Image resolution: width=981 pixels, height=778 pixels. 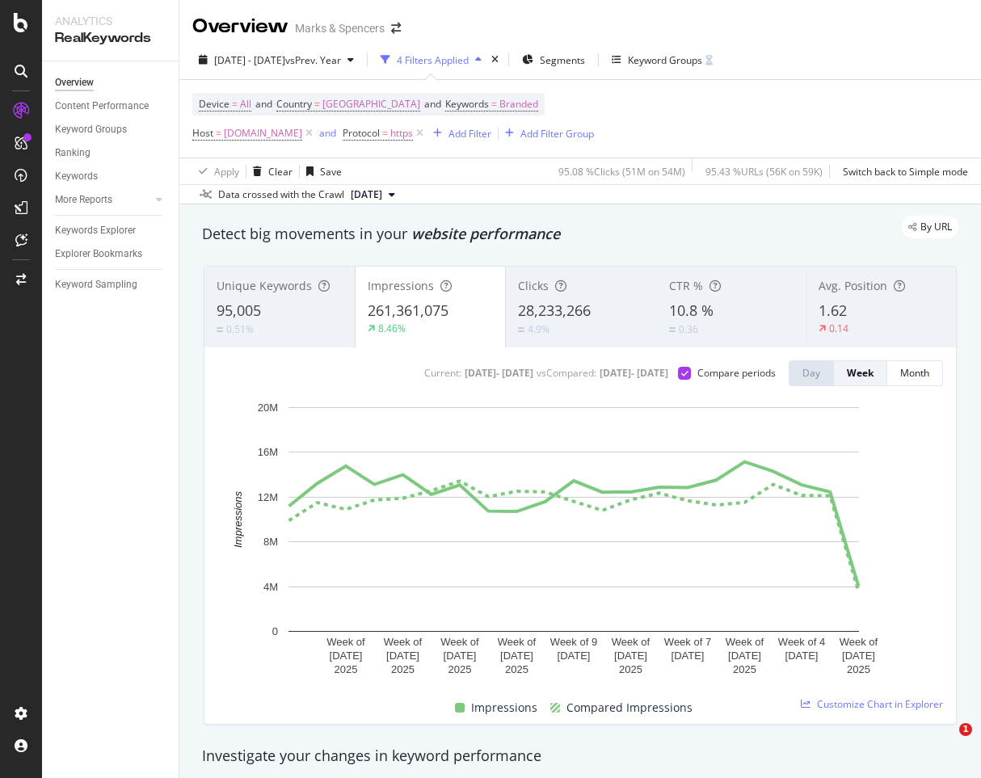 What do you see at coordinates (574, 539) in the screenshot?
I see `svg: A chart.` at bounding box center [574, 539].